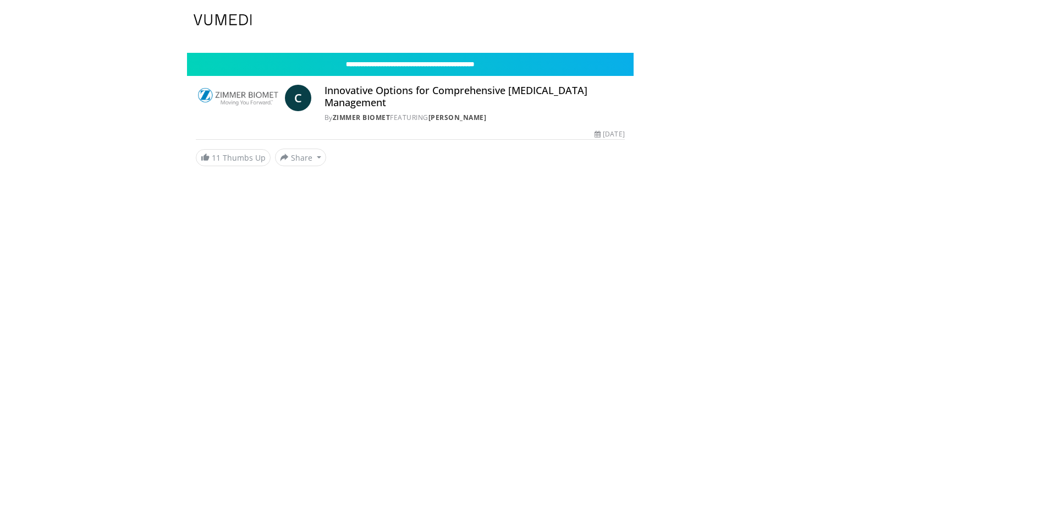 This screenshot has width=1056, height=520. Describe the element at coordinates (216, 157) in the screenshot. I see `span: 11` at that location.